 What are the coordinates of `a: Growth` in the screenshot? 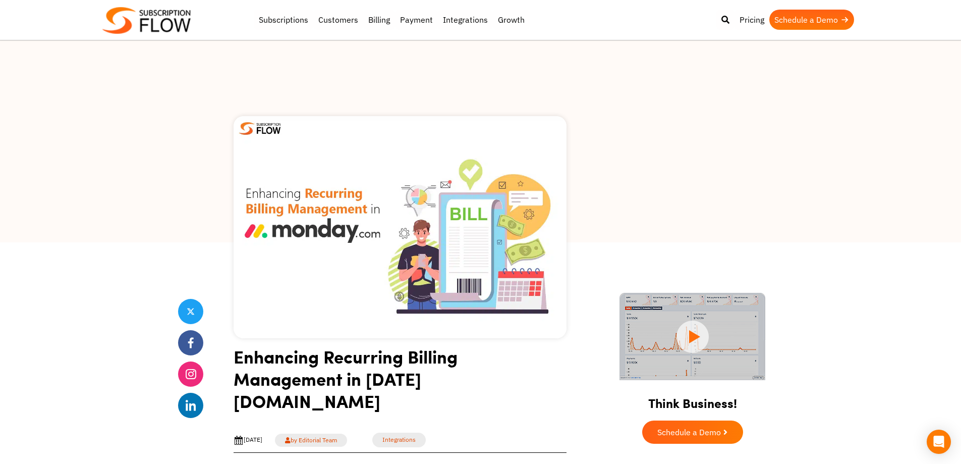 It's located at (511, 20).